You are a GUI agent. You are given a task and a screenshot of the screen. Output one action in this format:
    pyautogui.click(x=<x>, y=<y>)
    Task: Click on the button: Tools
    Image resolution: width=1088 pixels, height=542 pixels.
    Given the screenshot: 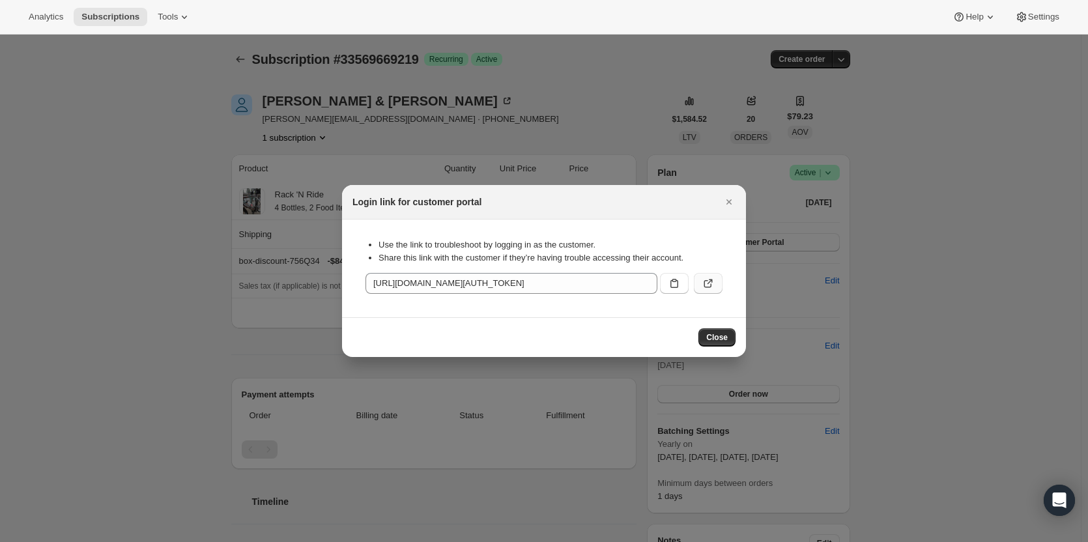 What is the action you would take?
    pyautogui.click(x=174, y=17)
    